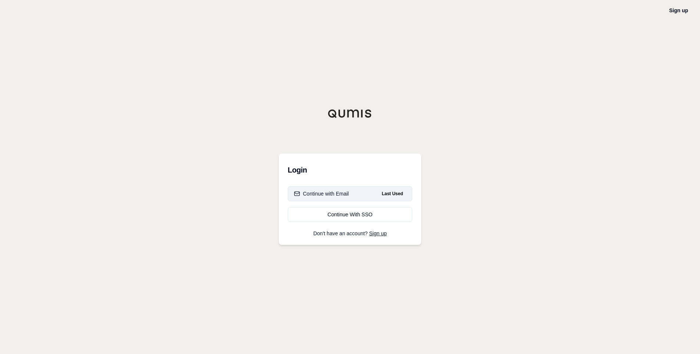  What do you see at coordinates (350, 214) in the screenshot?
I see `div: Continue With SSO` at bounding box center [350, 214].